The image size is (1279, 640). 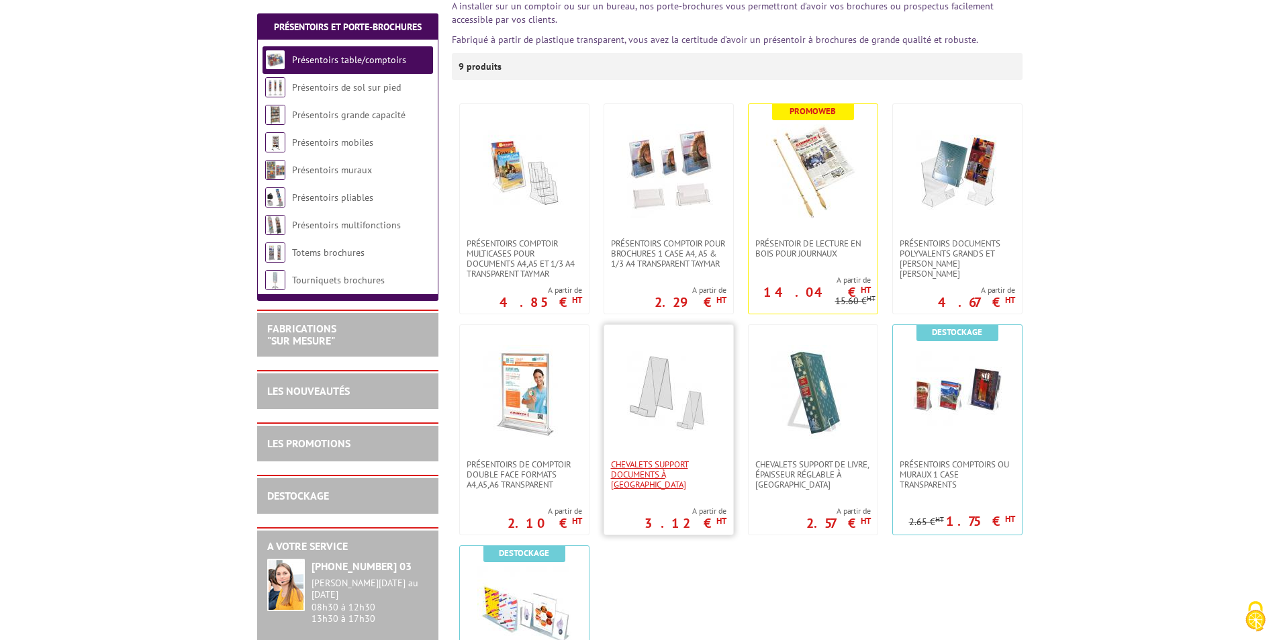 What do you see at coordinates (685, 523) in the screenshot?
I see `p: 3.12 €` at bounding box center [685, 523].